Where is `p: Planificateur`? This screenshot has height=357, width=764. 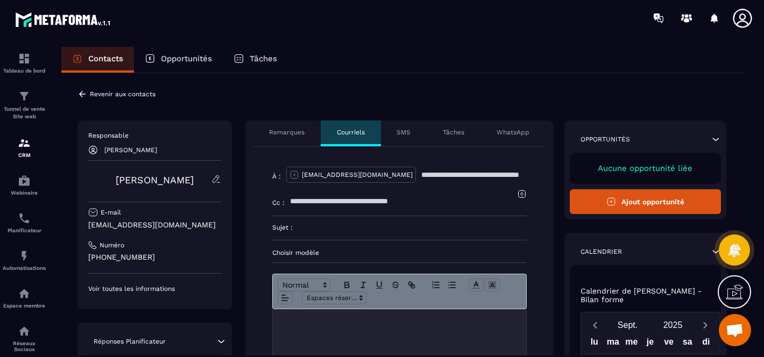 p: Planificateur is located at coordinates (24, 230).